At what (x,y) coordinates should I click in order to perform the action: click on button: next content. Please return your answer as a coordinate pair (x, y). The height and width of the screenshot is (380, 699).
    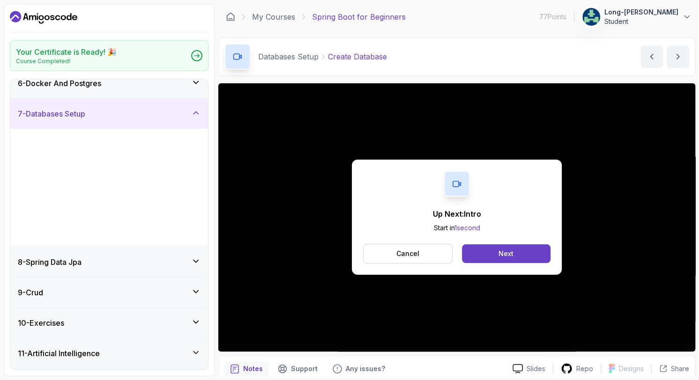
    Looking at the image, I should click on (678, 57).